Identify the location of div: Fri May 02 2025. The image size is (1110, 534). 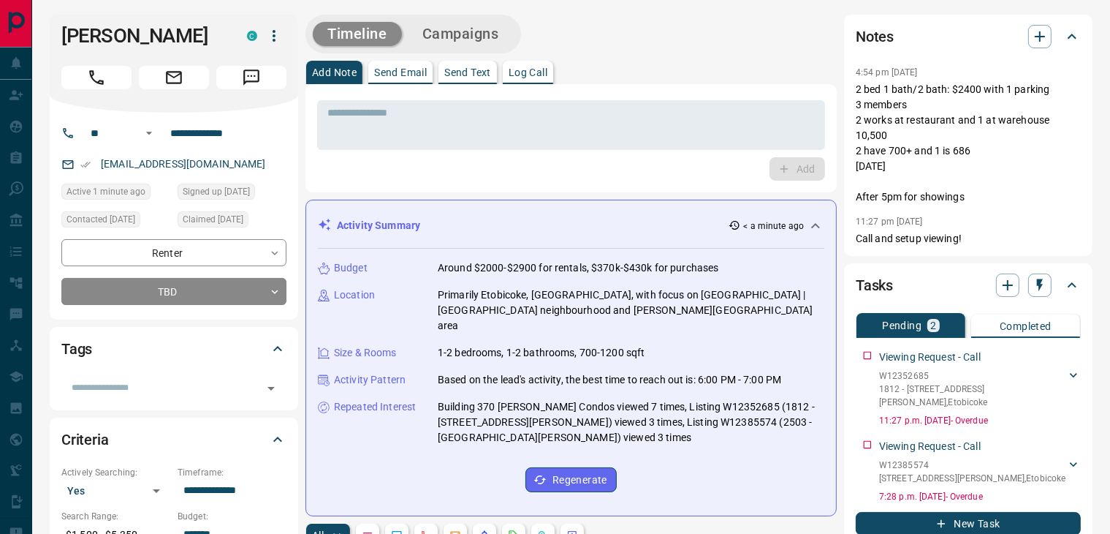
(232, 194).